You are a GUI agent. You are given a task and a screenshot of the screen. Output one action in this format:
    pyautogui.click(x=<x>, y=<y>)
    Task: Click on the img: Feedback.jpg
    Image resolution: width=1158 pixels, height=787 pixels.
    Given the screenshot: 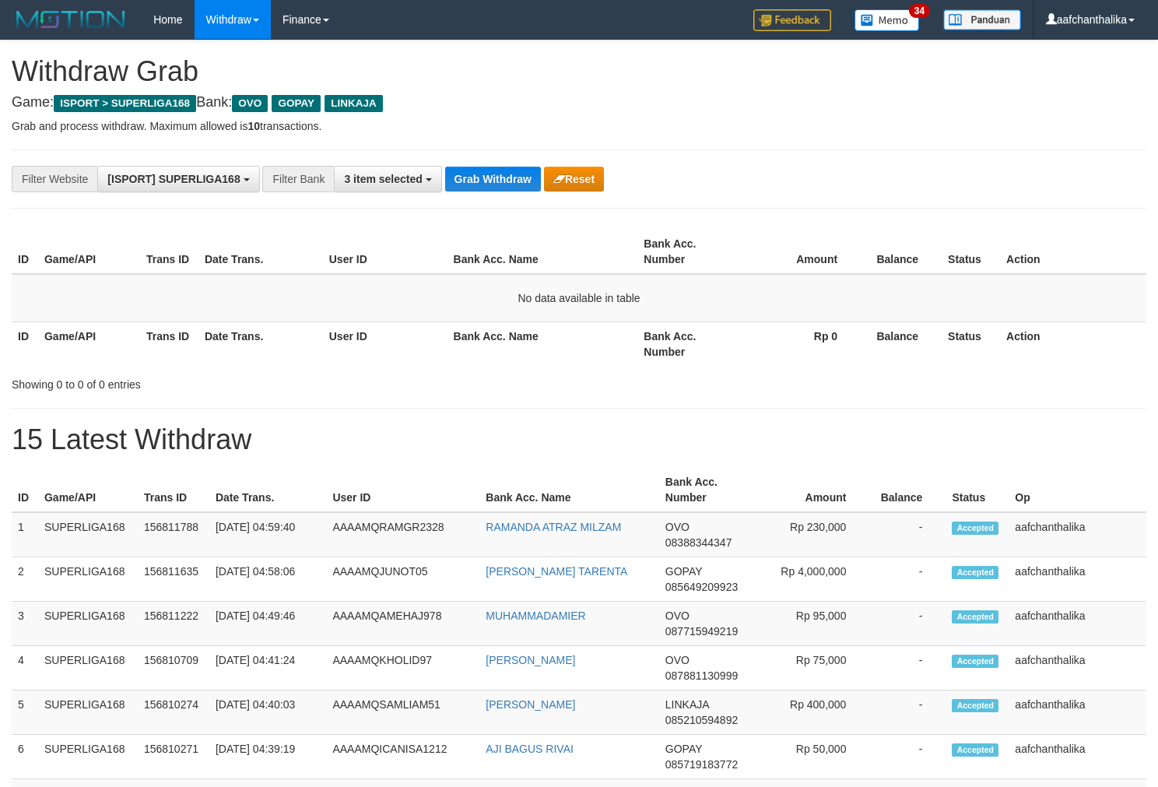 What is the action you would take?
    pyautogui.click(x=793, y=20)
    